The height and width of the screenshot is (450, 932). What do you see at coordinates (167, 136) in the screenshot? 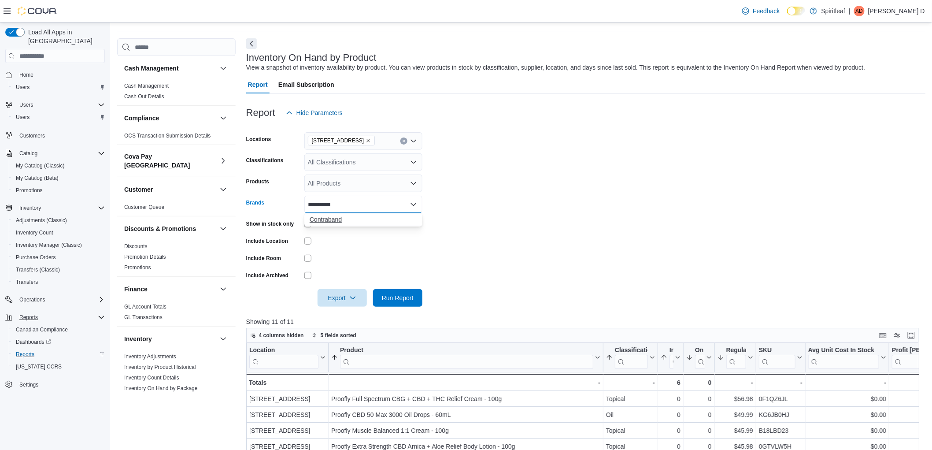
I see `span: OCS Transaction Submission Details` at bounding box center [167, 136].